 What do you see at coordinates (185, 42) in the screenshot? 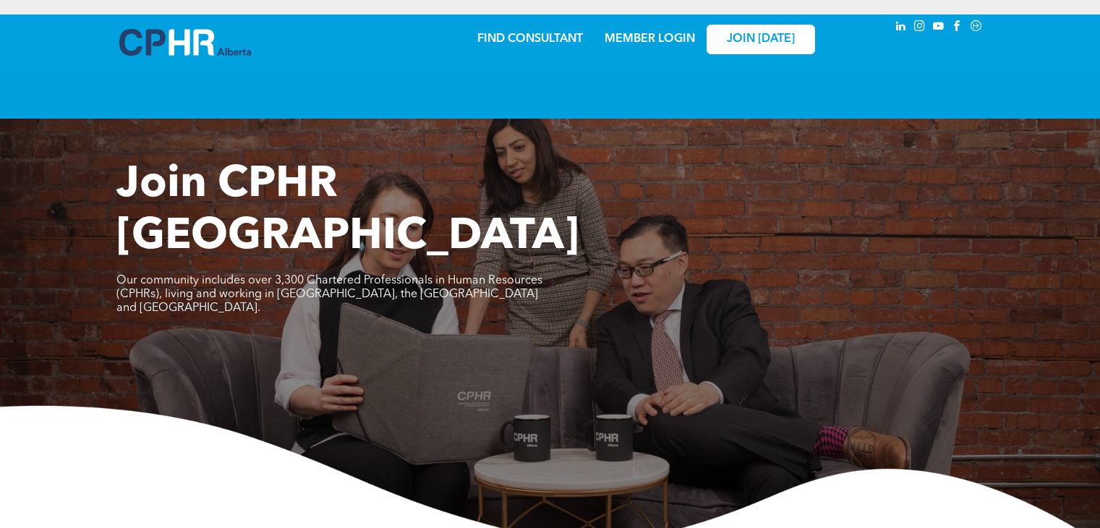
I see `img: A blue and white logo for cp alberta` at bounding box center [185, 42].